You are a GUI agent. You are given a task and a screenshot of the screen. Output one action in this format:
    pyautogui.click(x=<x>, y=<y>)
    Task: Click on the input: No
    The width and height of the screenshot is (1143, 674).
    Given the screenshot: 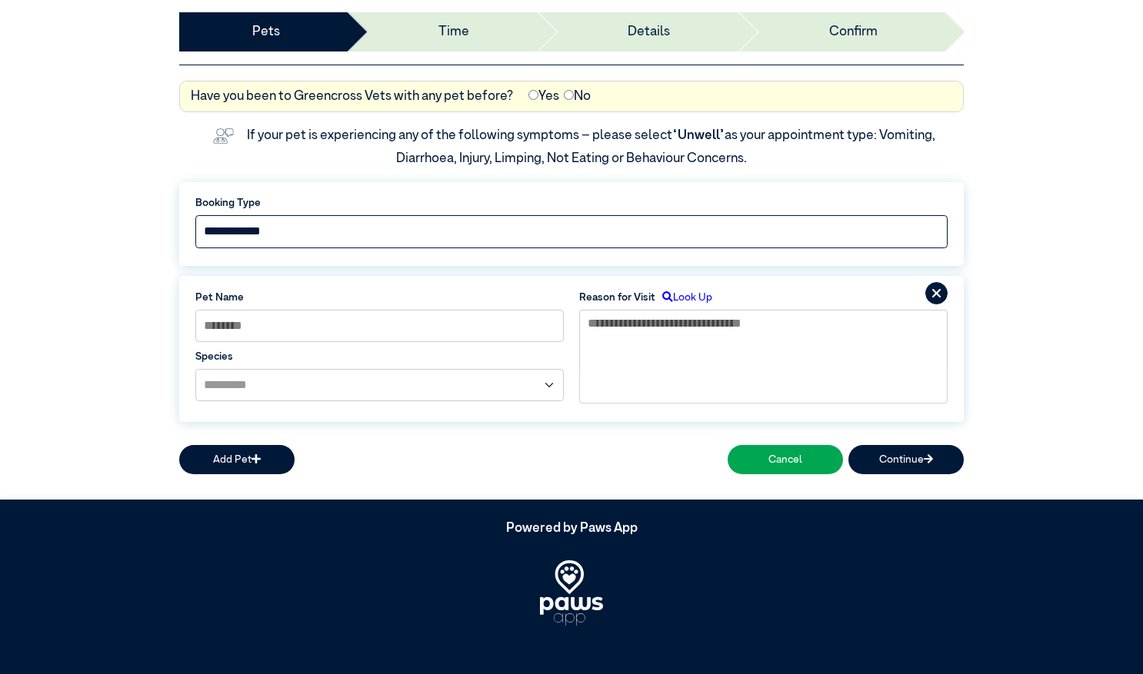 What is the action you would take?
    pyautogui.click(x=568, y=95)
    